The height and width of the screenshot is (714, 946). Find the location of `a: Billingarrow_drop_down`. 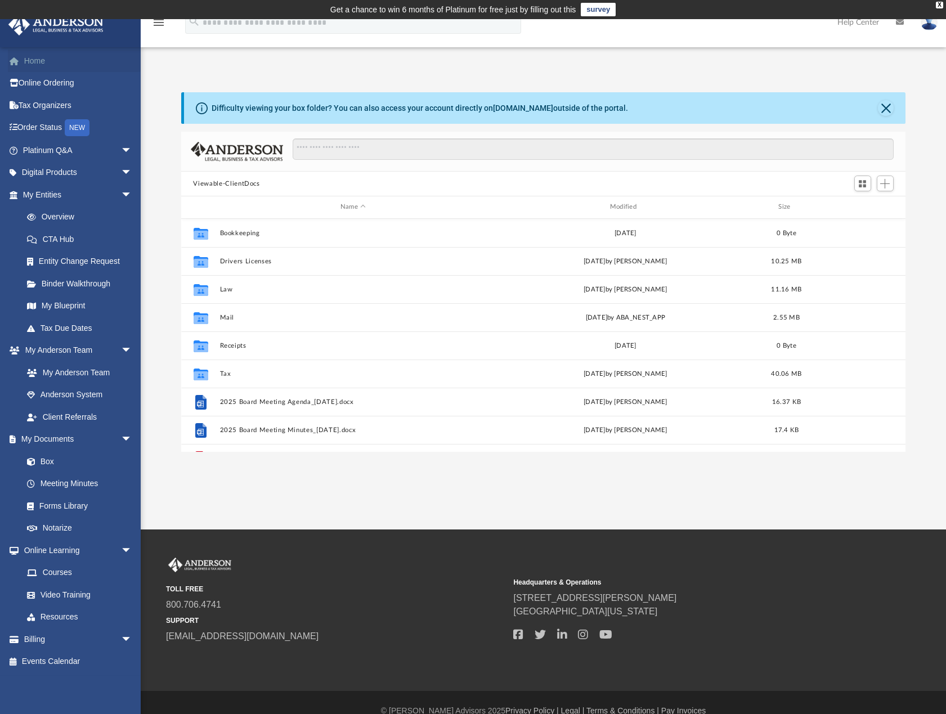

a: Billingarrow_drop_down is located at coordinates (78, 640).